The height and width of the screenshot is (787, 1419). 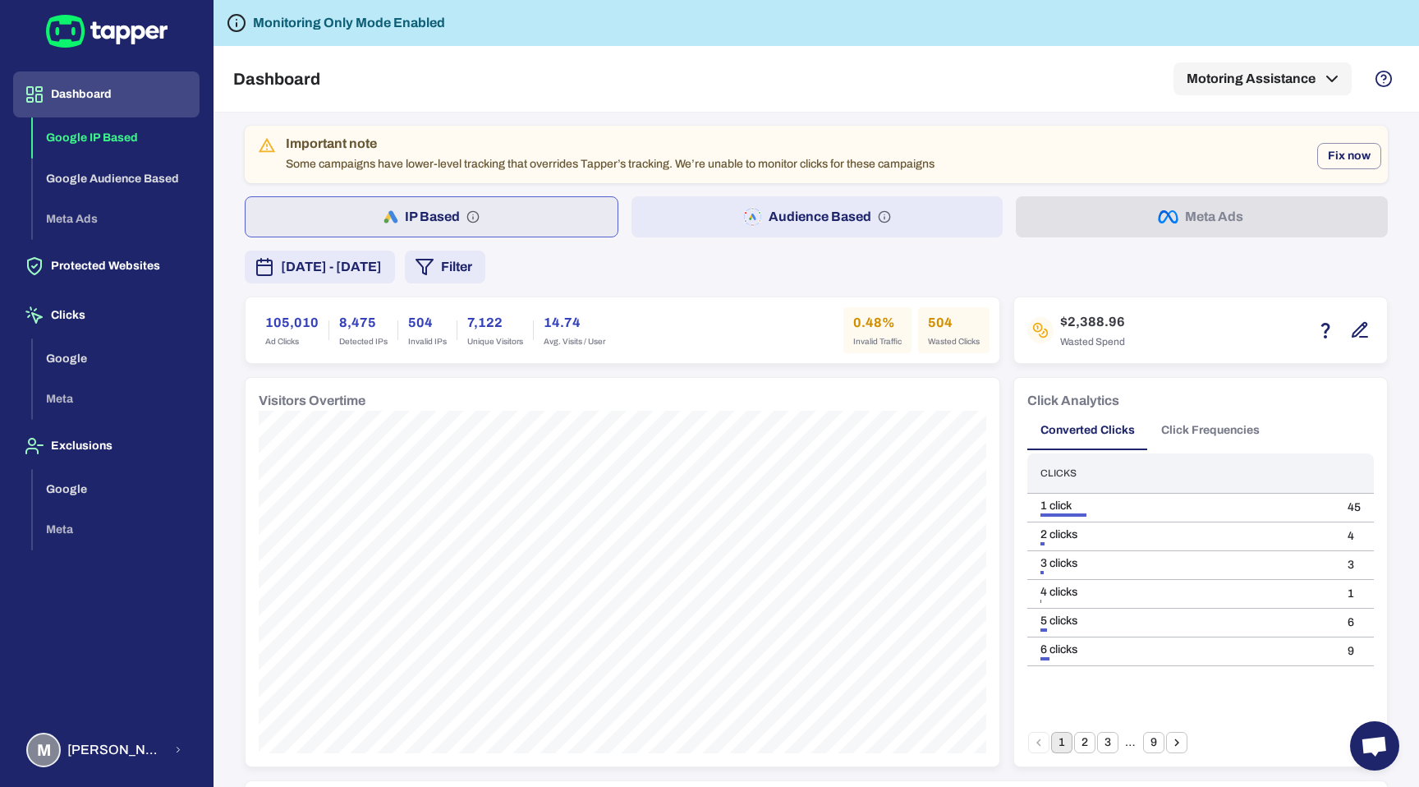 I want to click on span: Wasted Clicks, so click(x=953, y=342).